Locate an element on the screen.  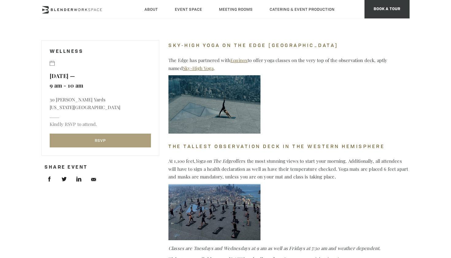
em: Classes are Tuesdays and Wednesdays at 9 am as well as Fridays at 7:30 am and weather dependent. is located at coordinates (274, 248).